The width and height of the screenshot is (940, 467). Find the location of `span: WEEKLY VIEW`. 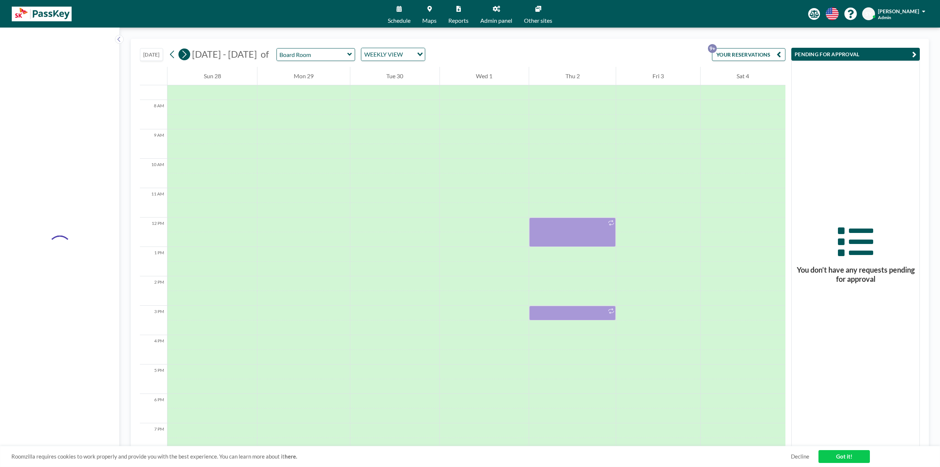

span: WEEKLY VIEW is located at coordinates (383, 54).